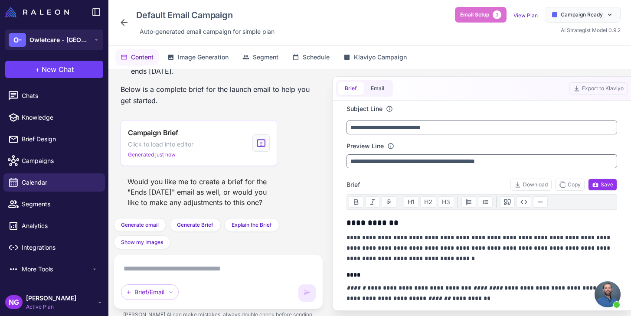  Describe the element at coordinates (203, 57) in the screenshot. I see `span: Image Generation` at that location.